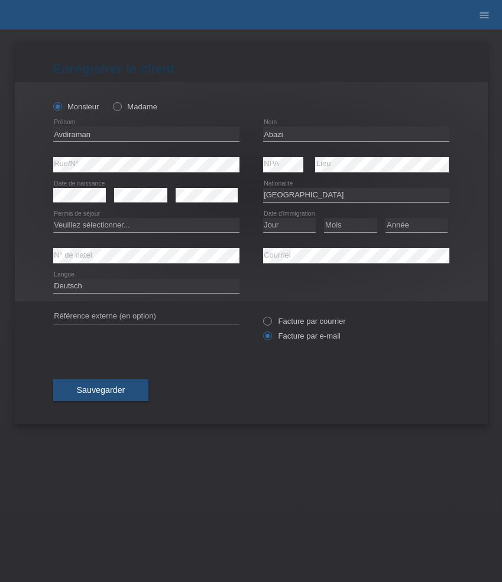 This screenshot has width=502, height=582. Describe the element at coordinates (76, 106) in the screenshot. I see `label: Monsieur` at that location.